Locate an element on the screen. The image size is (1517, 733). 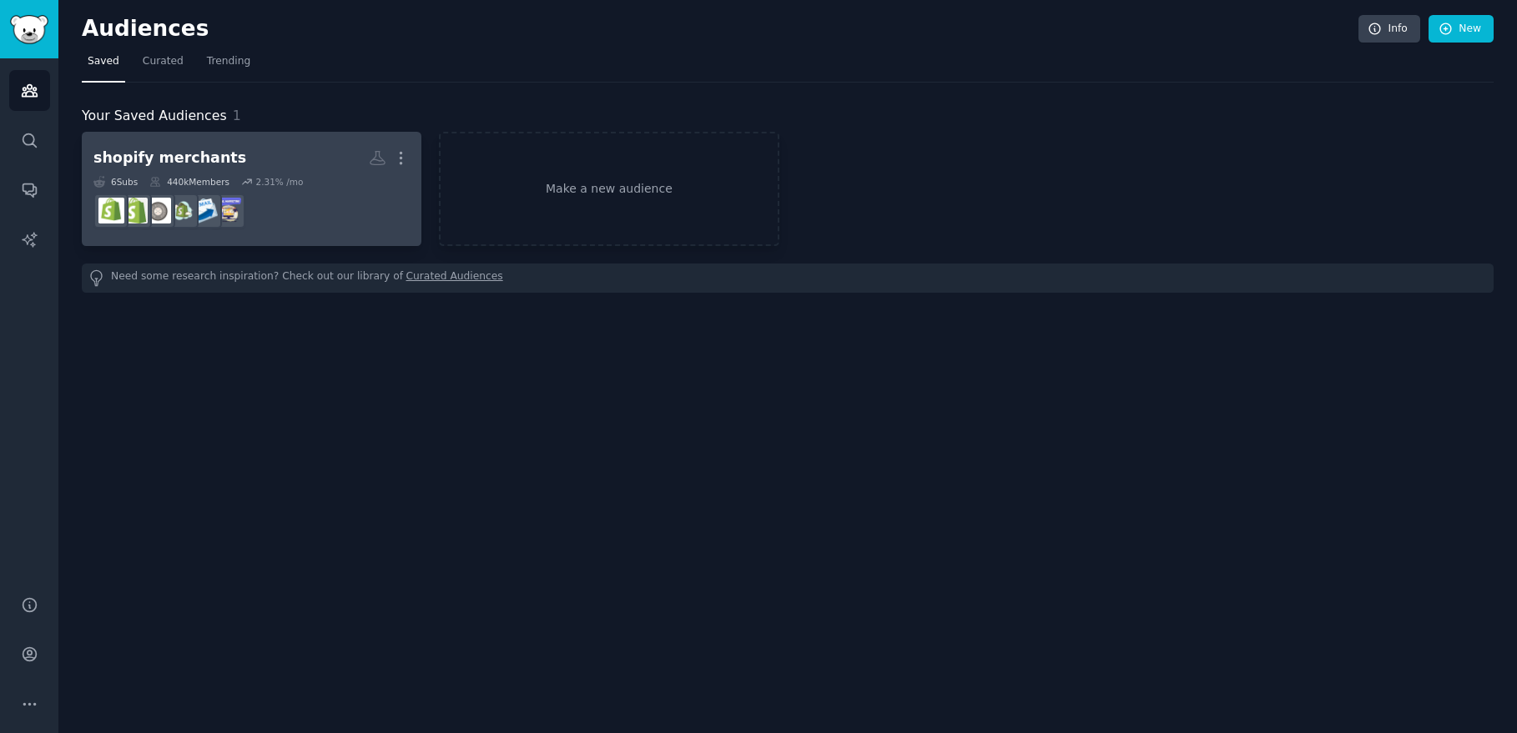
img: shopify is located at coordinates (111, 210).